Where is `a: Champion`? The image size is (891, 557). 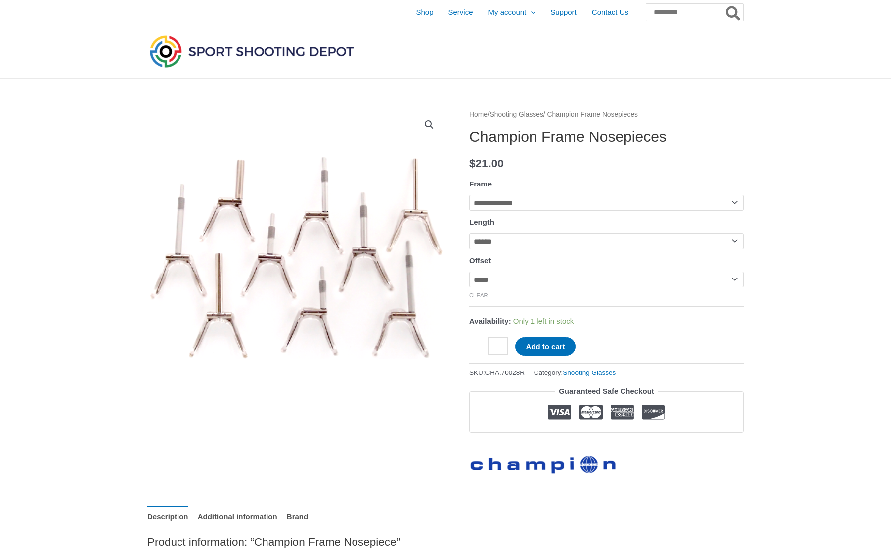 a: Champion is located at coordinates (544, 461).